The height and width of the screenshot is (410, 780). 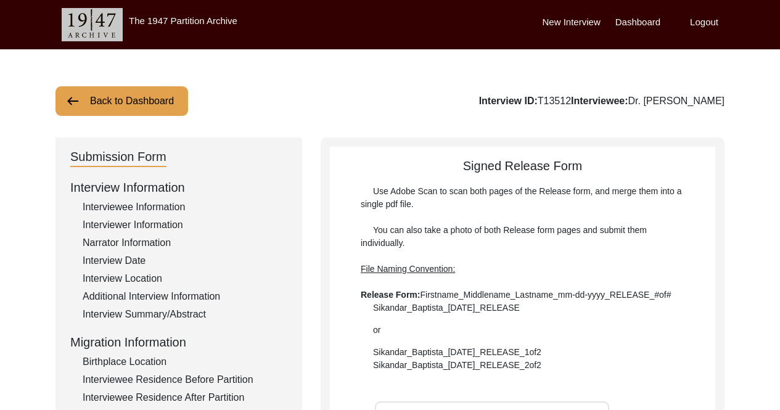 What do you see at coordinates (185, 261) in the screenshot?
I see `div: Interview Date` at bounding box center [185, 261].